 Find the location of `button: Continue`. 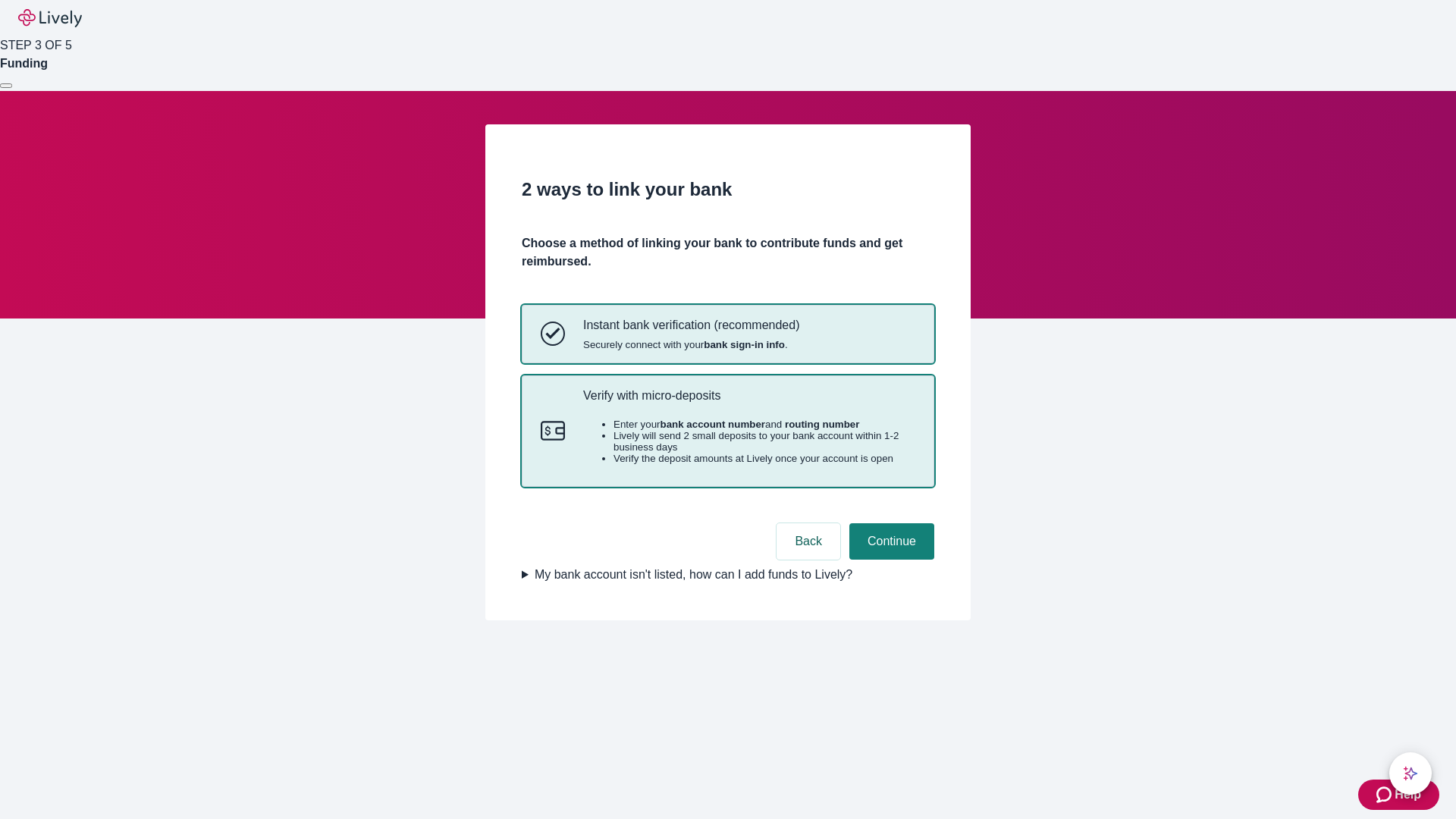

button: Continue is located at coordinates (892, 542).